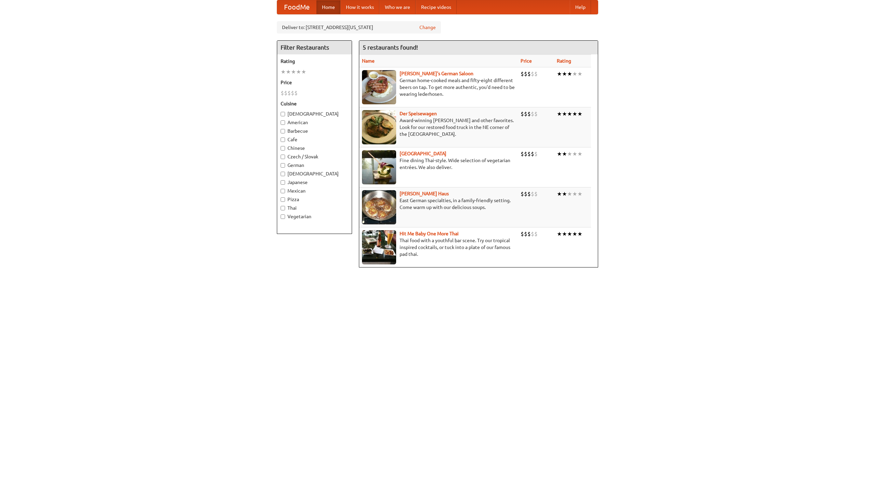  I want to click on a: Price, so click(526, 61).